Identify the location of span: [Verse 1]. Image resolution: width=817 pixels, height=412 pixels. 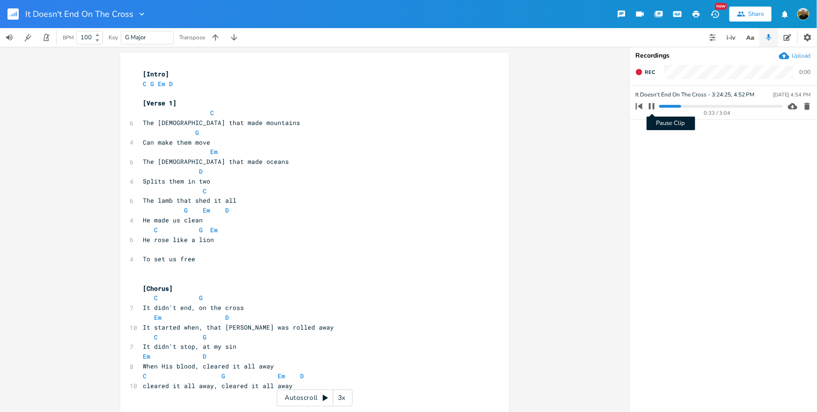
(160, 103).